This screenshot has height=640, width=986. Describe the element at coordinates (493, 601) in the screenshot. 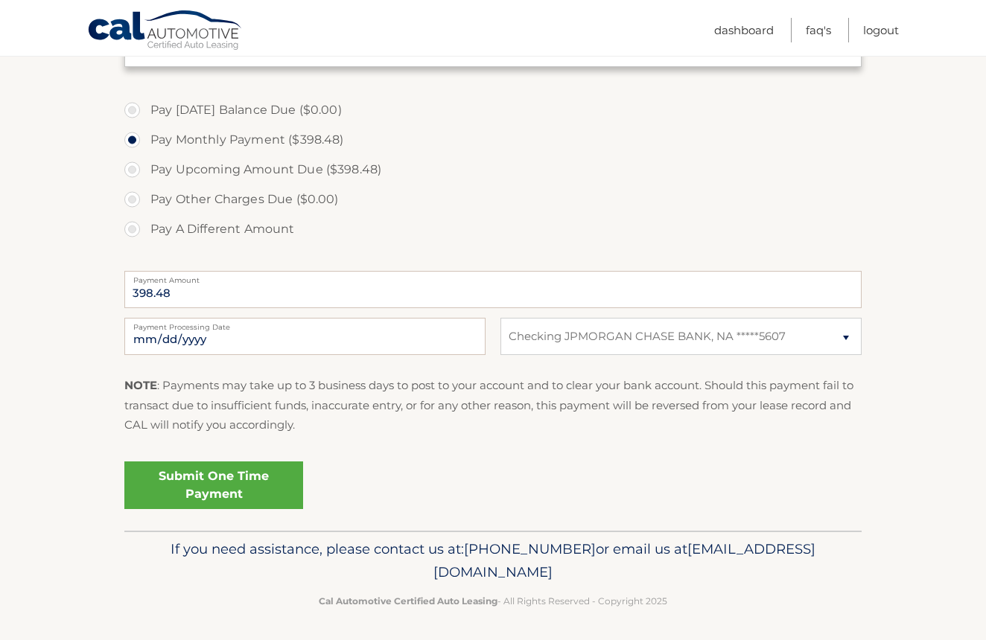

I see `p: - All Rights Reserved - Copyright 2025` at that location.